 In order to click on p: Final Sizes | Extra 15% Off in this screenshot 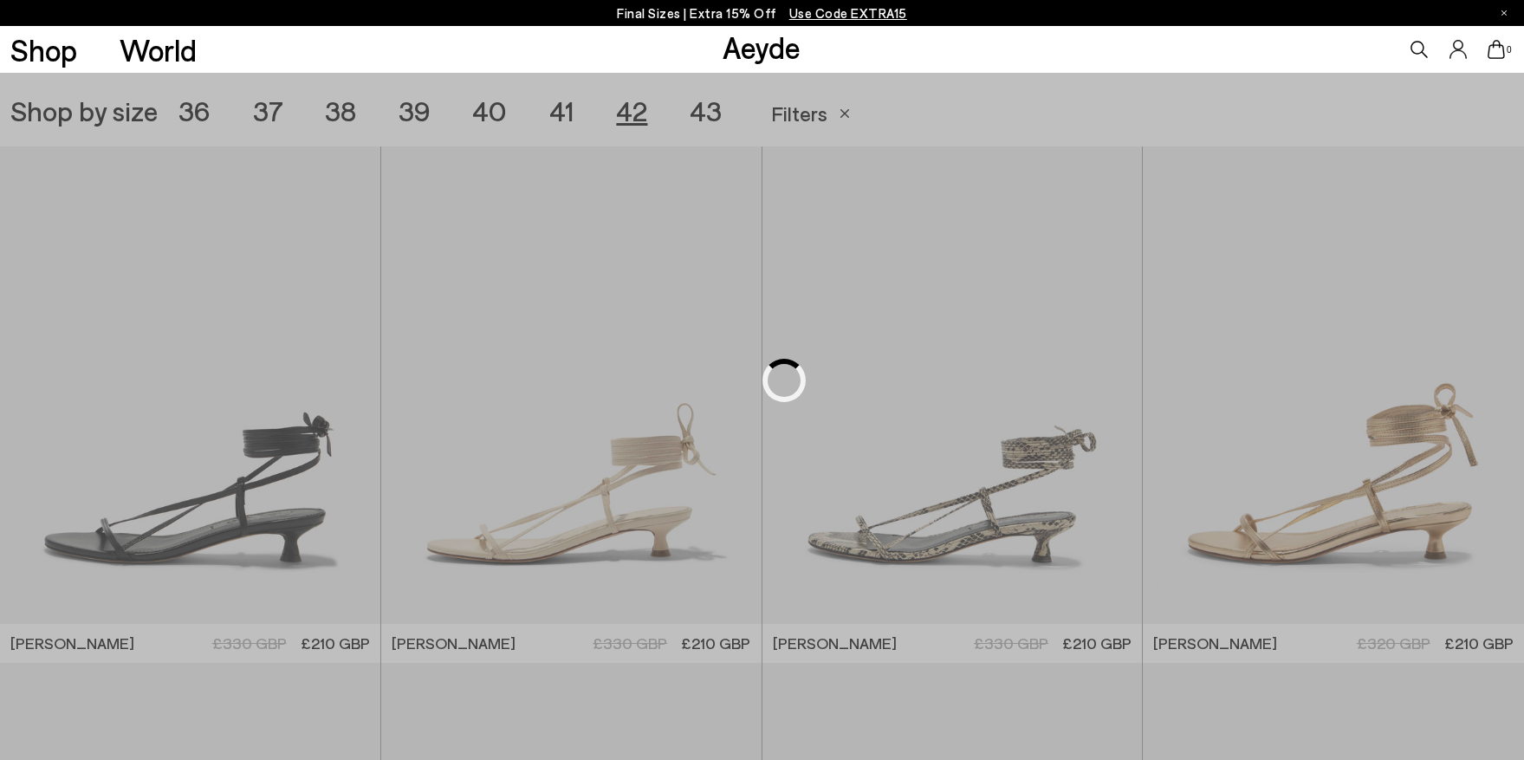, I will do `click(761, 13)`.